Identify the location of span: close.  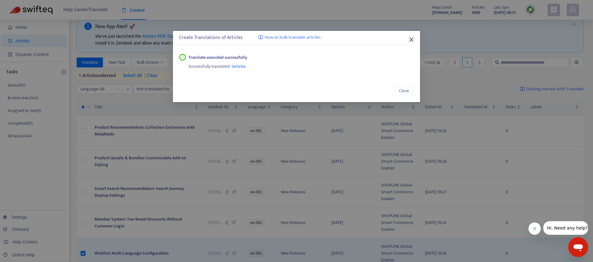
(411, 40).